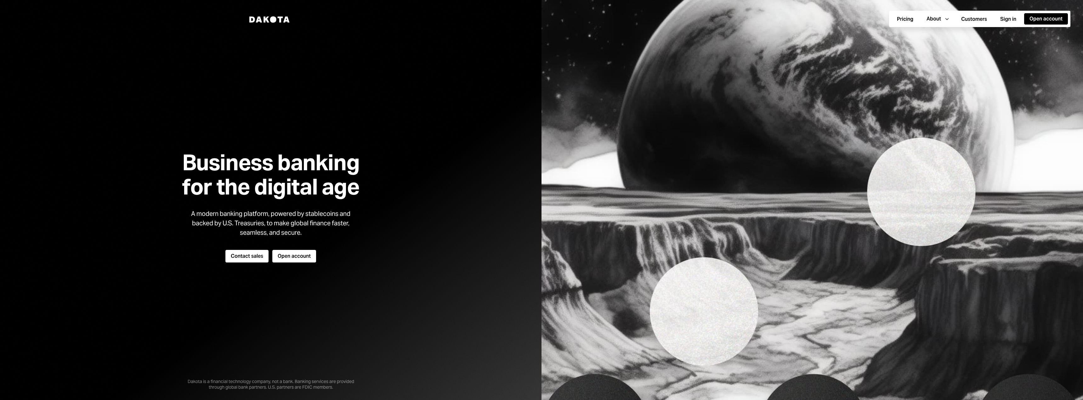 This screenshot has height=400, width=1083. Describe the element at coordinates (974, 19) in the screenshot. I see `a: Customers` at that location.